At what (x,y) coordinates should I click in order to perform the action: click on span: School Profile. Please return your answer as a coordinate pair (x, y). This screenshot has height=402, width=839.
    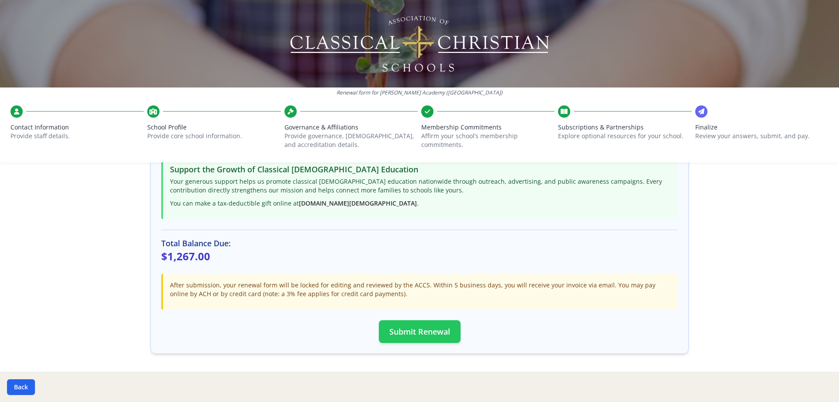
    Looking at the image, I should click on (214, 127).